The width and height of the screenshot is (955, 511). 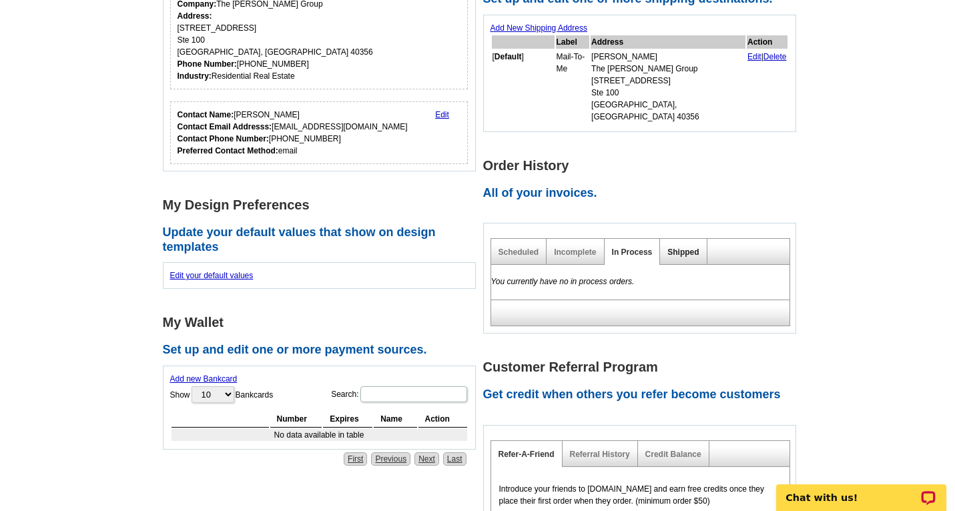 What do you see at coordinates (194, 76) in the screenshot?
I see `strong: Industry:` at bounding box center [194, 76].